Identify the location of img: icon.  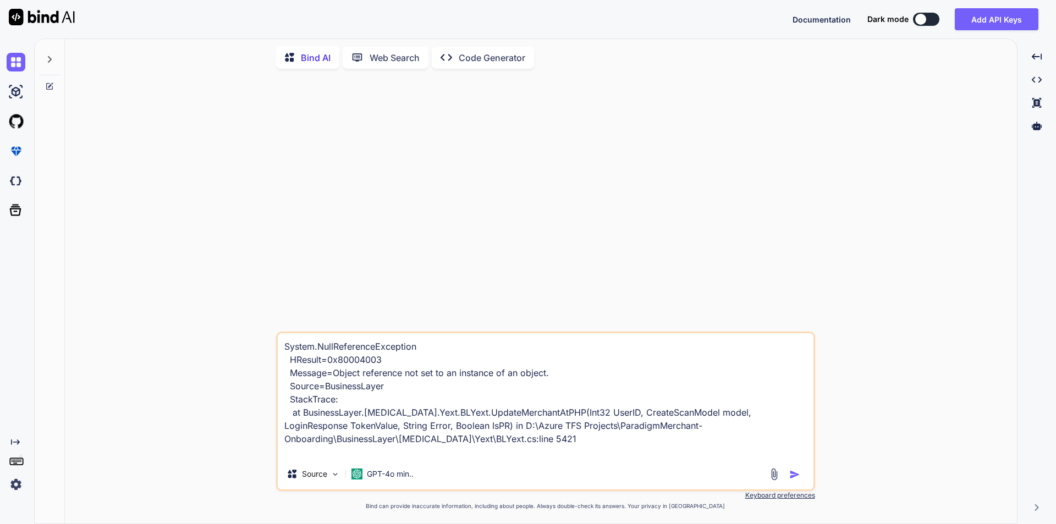
(795, 475).